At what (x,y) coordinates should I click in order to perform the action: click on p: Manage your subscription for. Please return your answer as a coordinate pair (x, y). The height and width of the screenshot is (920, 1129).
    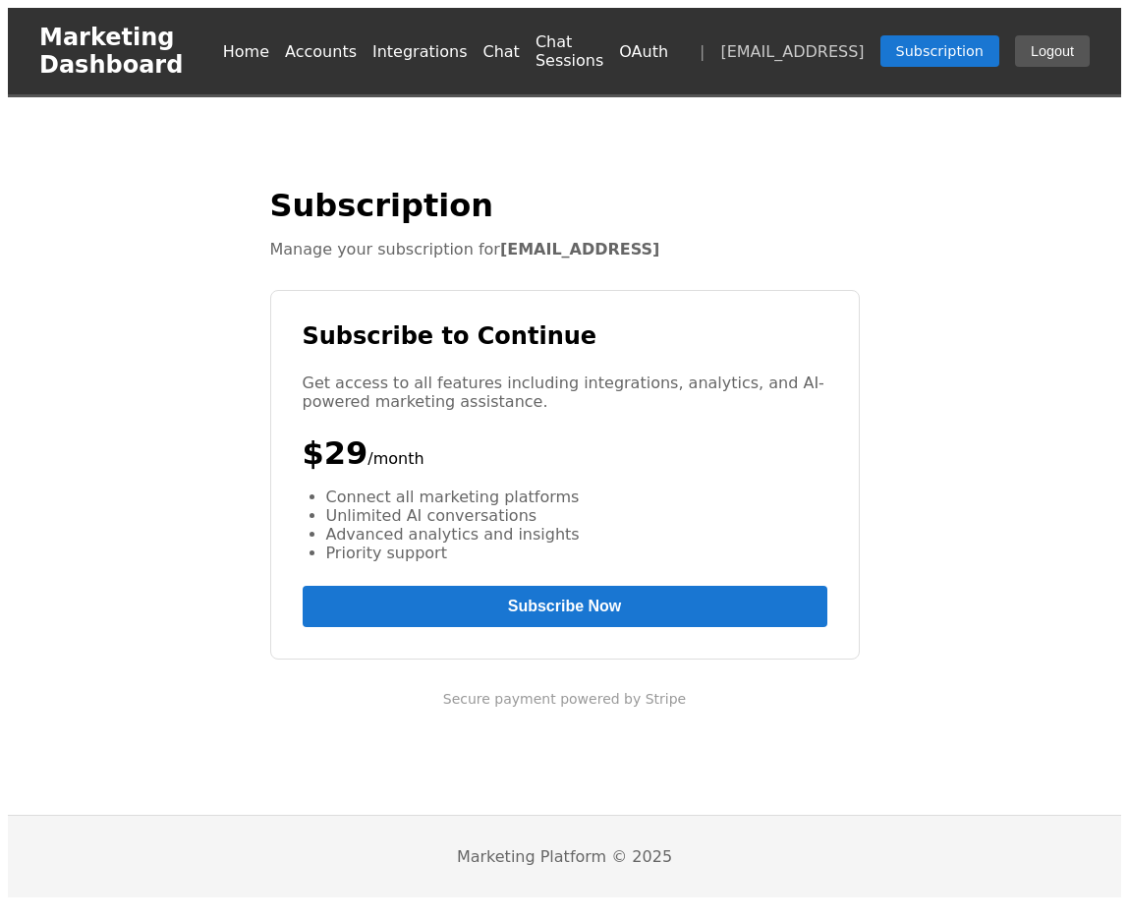
    Looking at the image, I should click on (565, 249).